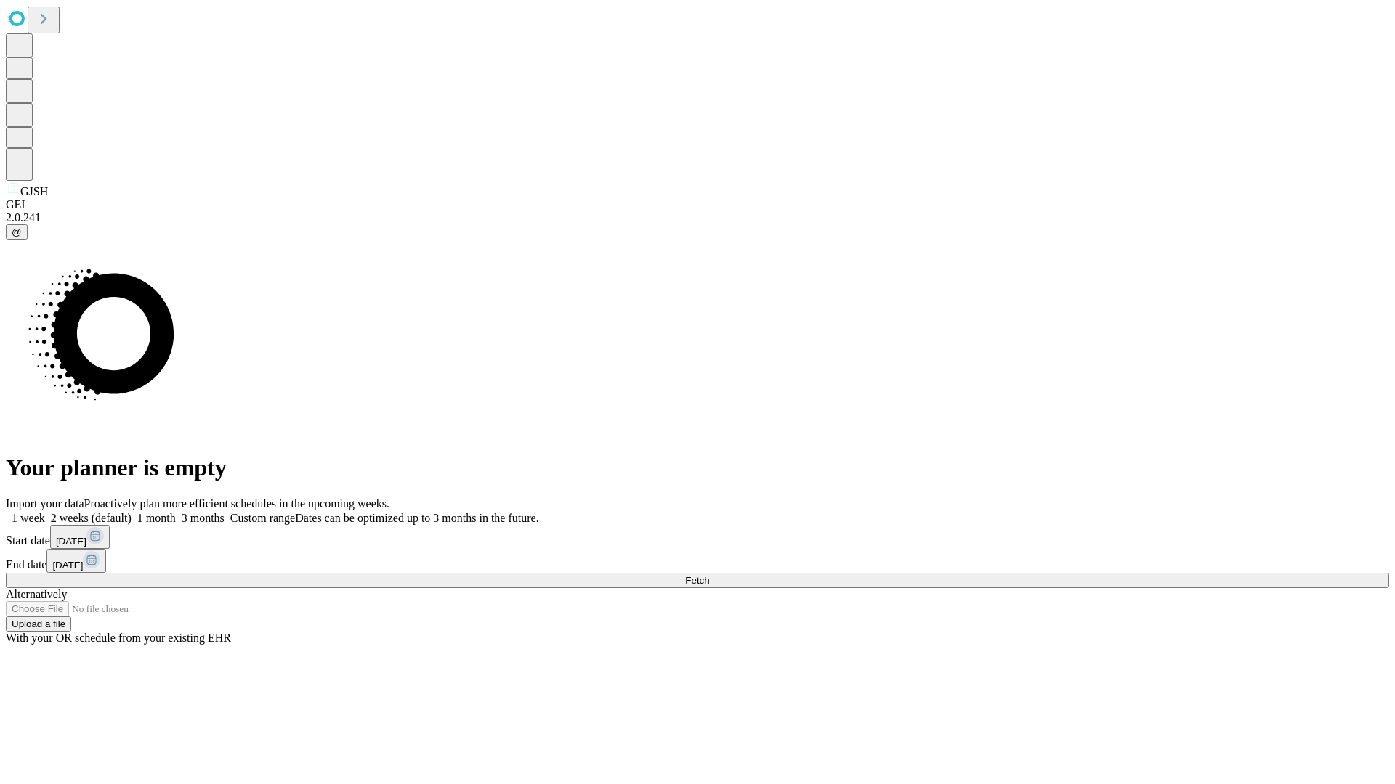 The image size is (1395, 784). Describe the element at coordinates (697, 537) in the screenshot. I see `div: Start date` at that location.